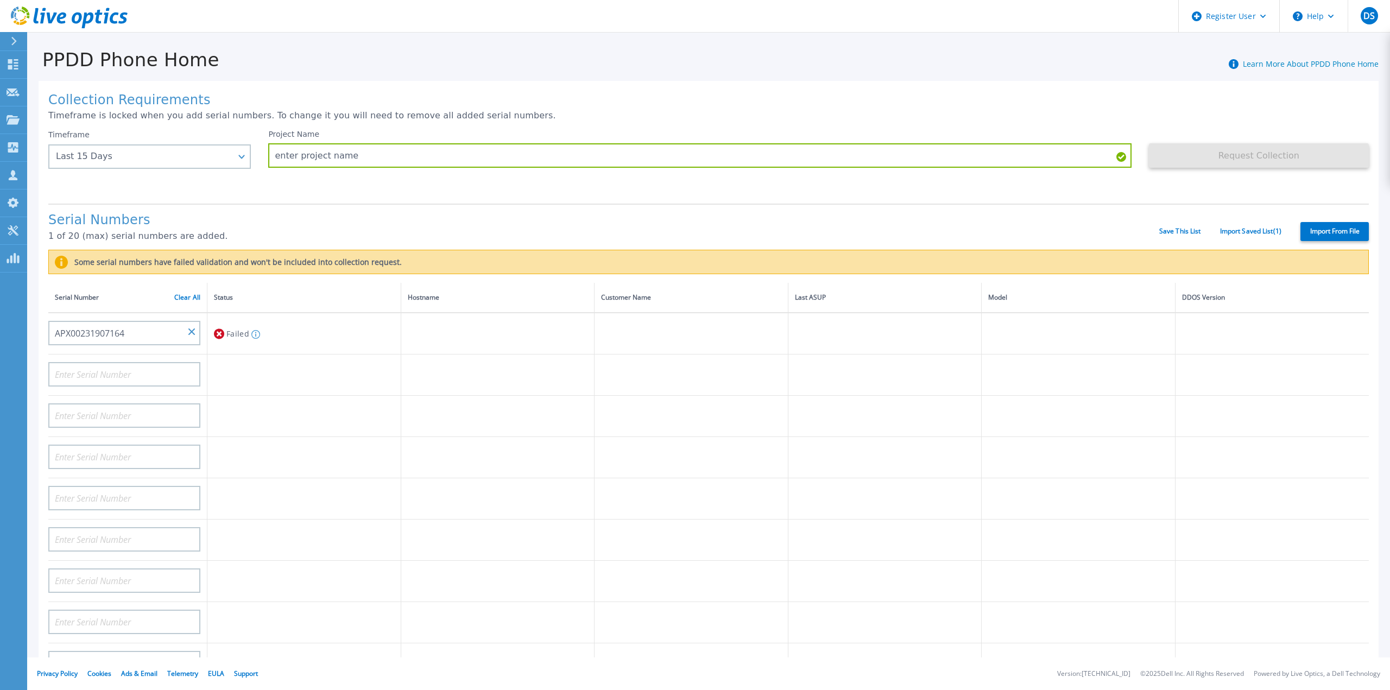  What do you see at coordinates (235, 262) in the screenshot?
I see `label: Some serial numbers have failed validation and won't be included into collection request.` at bounding box center [235, 262].